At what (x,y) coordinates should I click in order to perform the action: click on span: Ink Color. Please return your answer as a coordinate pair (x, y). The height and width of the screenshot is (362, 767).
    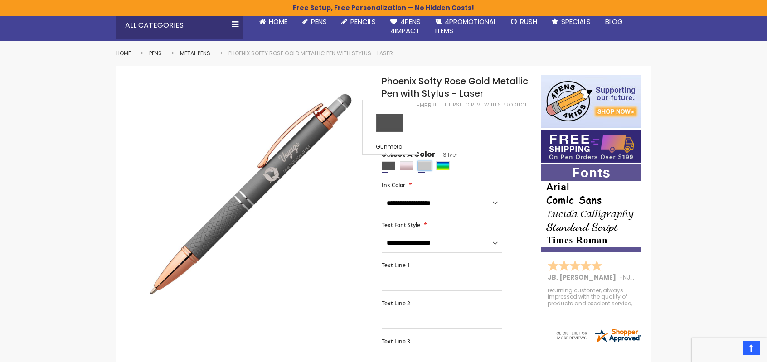
    Looking at the image, I should click on (394, 185).